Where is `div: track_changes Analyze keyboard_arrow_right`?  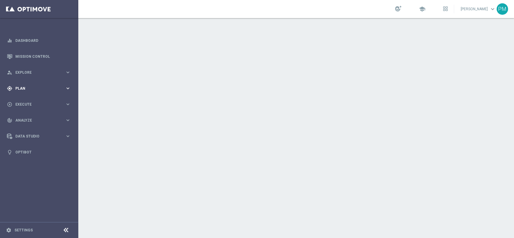 div: track_changes Analyze keyboard_arrow_right is located at coordinates (39, 120).